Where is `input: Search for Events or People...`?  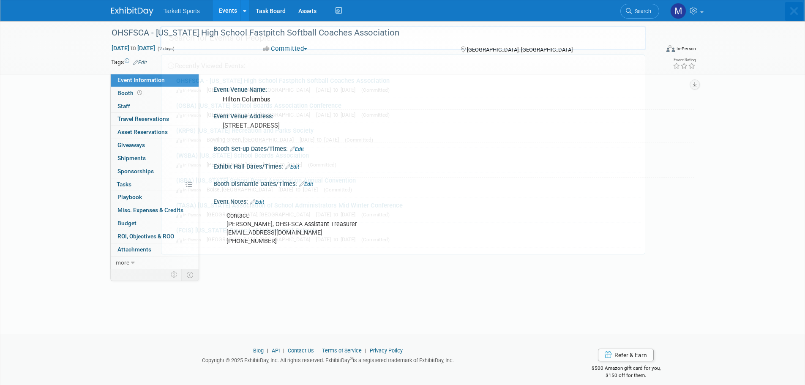 input: Search for Events or People... is located at coordinates (403, 38).